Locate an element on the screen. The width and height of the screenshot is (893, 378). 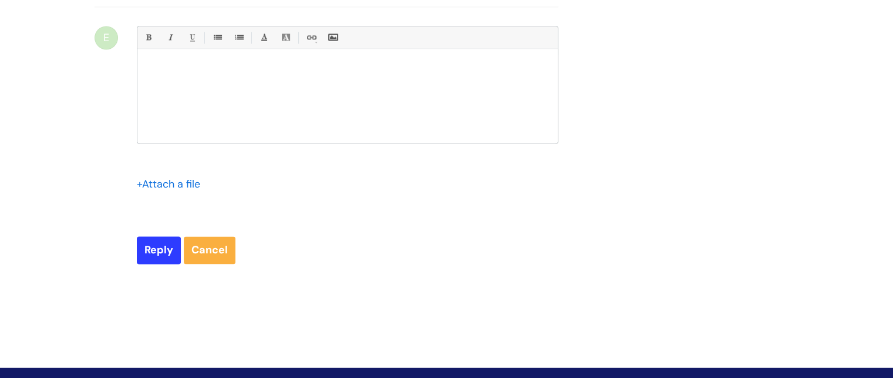
a: Cancel is located at coordinates (210, 250).